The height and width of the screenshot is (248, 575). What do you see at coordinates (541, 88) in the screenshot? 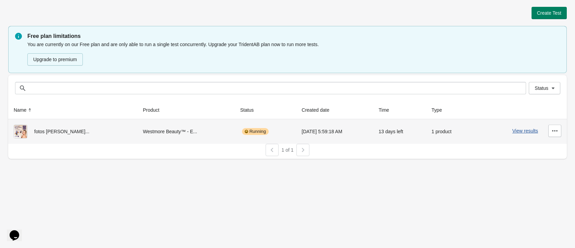
I see `span: Status` at bounding box center [541, 88].